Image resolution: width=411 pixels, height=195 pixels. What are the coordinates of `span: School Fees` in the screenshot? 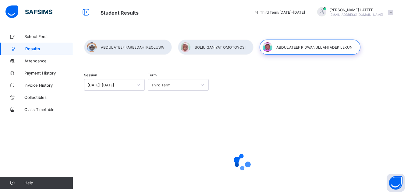 It's located at (49, 37).